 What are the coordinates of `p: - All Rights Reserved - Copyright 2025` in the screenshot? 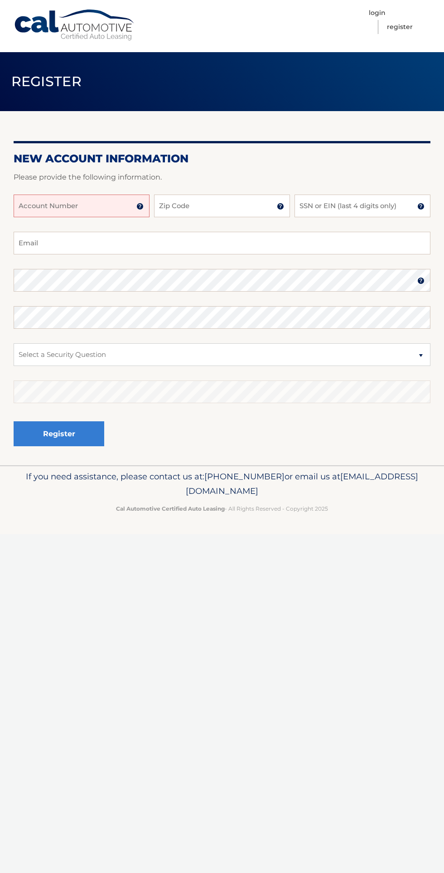 It's located at (222, 508).